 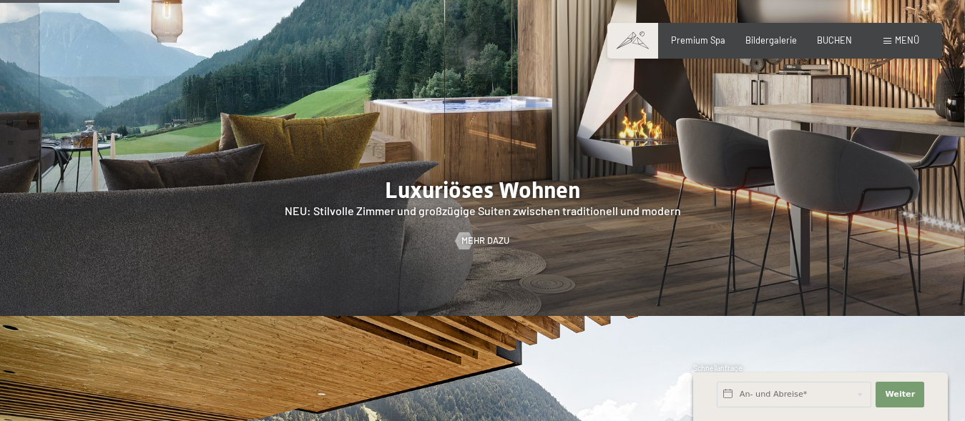 What do you see at coordinates (771, 40) in the screenshot?
I see `a: Bildergalerie` at bounding box center [771, 40].